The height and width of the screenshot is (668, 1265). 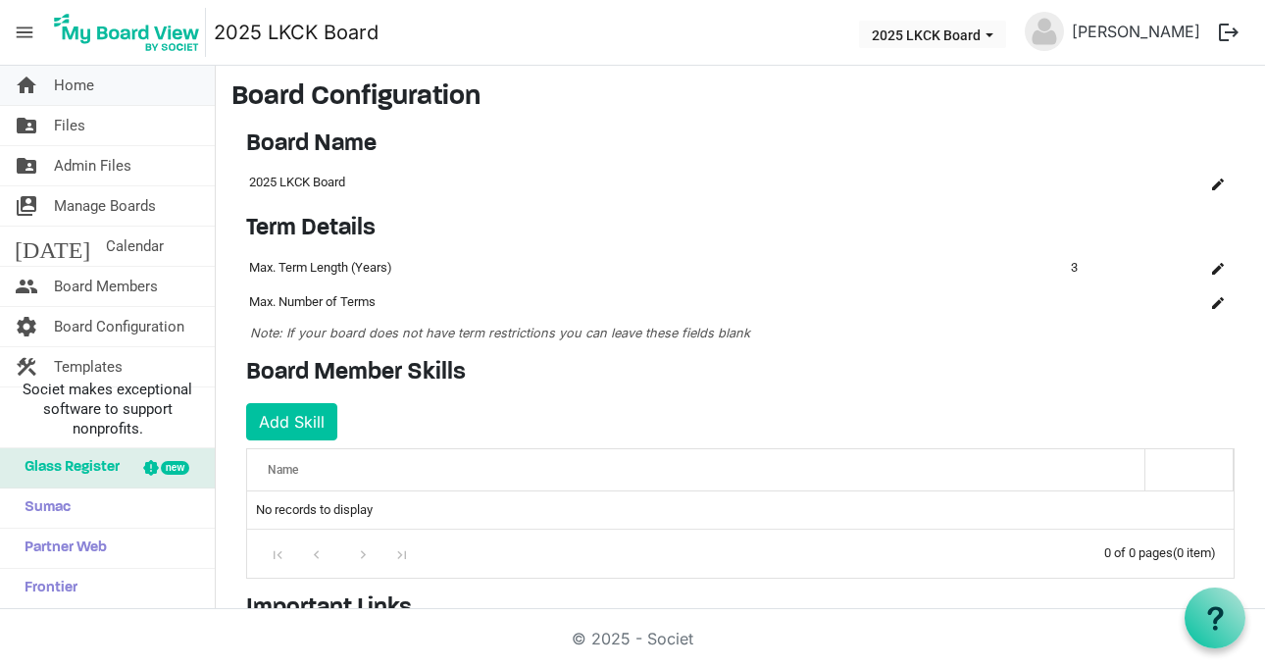 I want to click on div: Go to last page, so click(x=401, y=553).